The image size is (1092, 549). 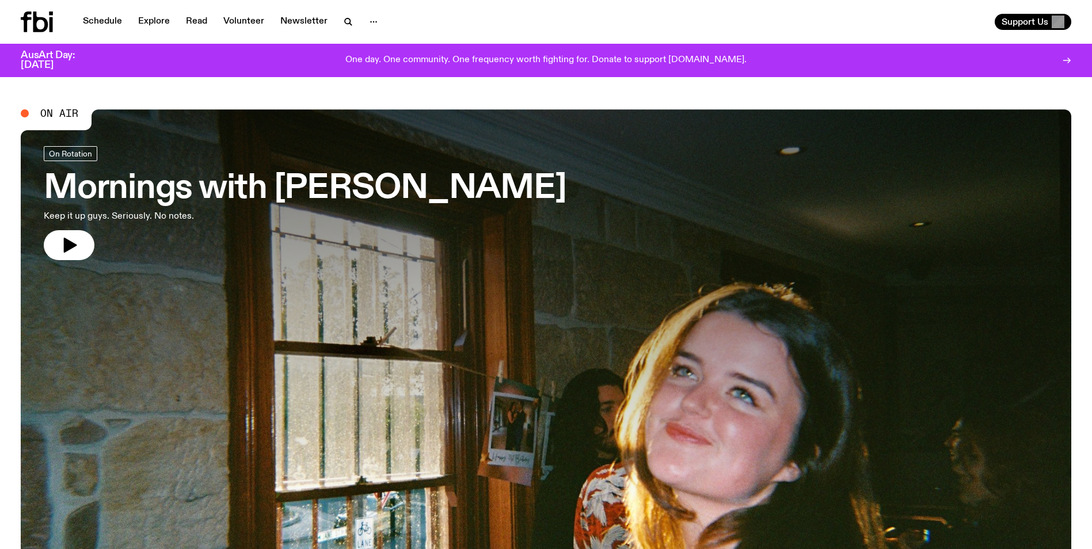 What do you see at coordinates (191, 216) in the screenshot?
I see `p: Keep it up guys. Seriously. No notes.` at bounding box center [191, 216].